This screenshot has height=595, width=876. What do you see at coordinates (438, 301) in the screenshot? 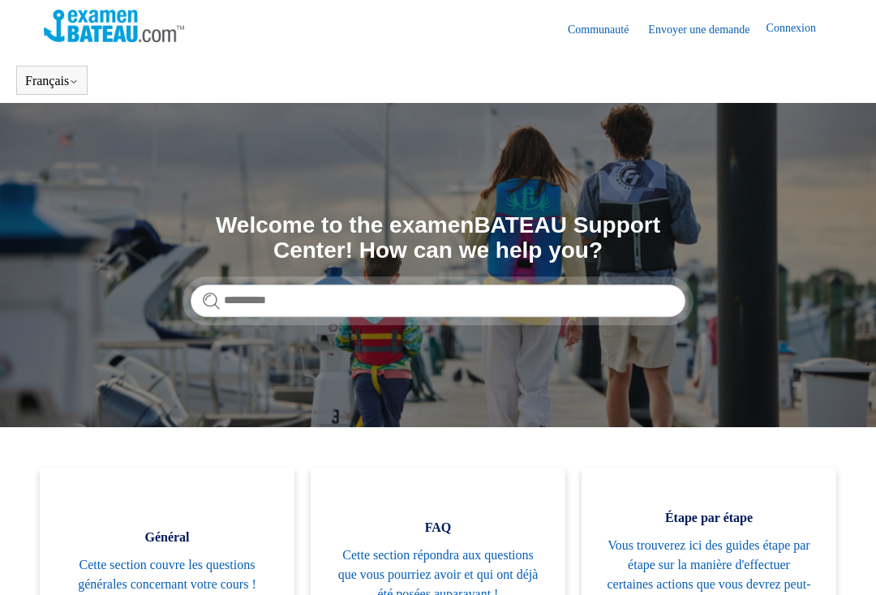
I see `input: Rechercher` at bounding box center [438, 301].